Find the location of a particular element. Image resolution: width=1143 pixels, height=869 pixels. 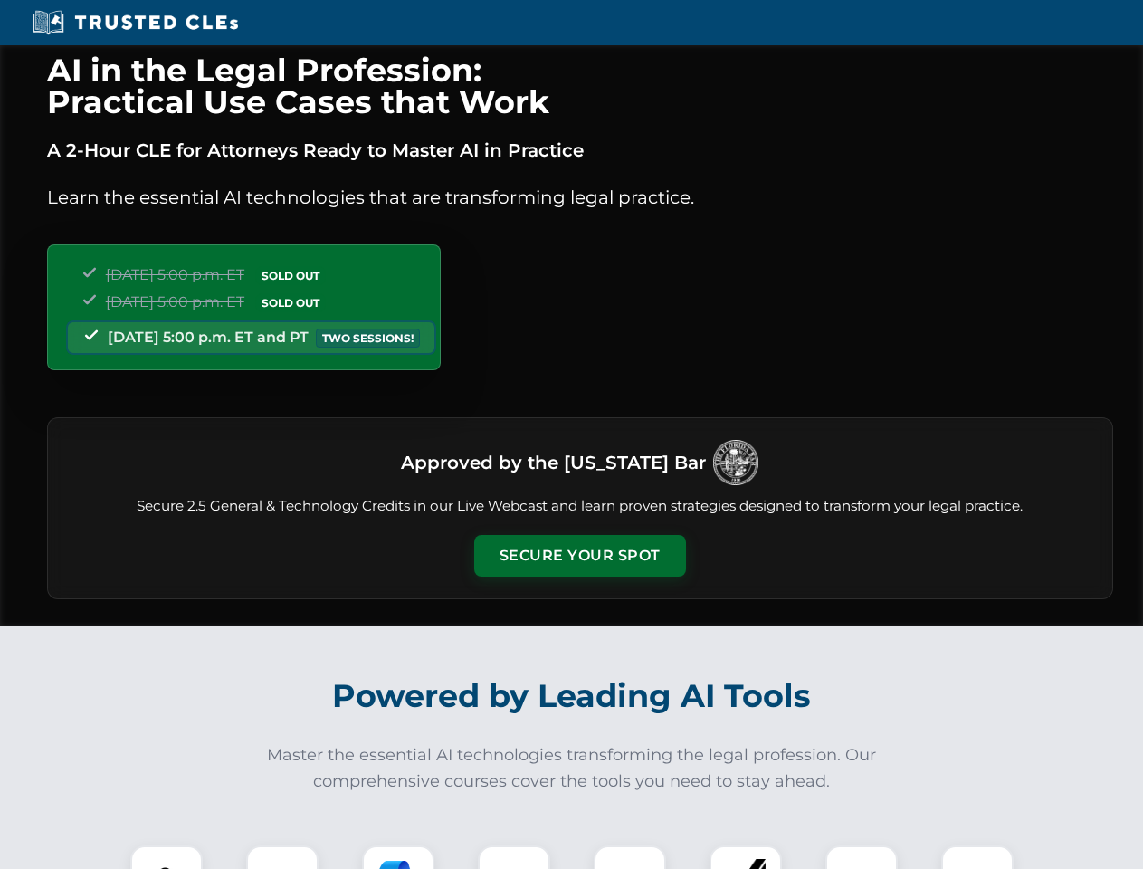

p: Secure 2.5 General & Technology Credits in our Live Webcast and learn proven strategies designed ... is located at coordinates (580, 506).